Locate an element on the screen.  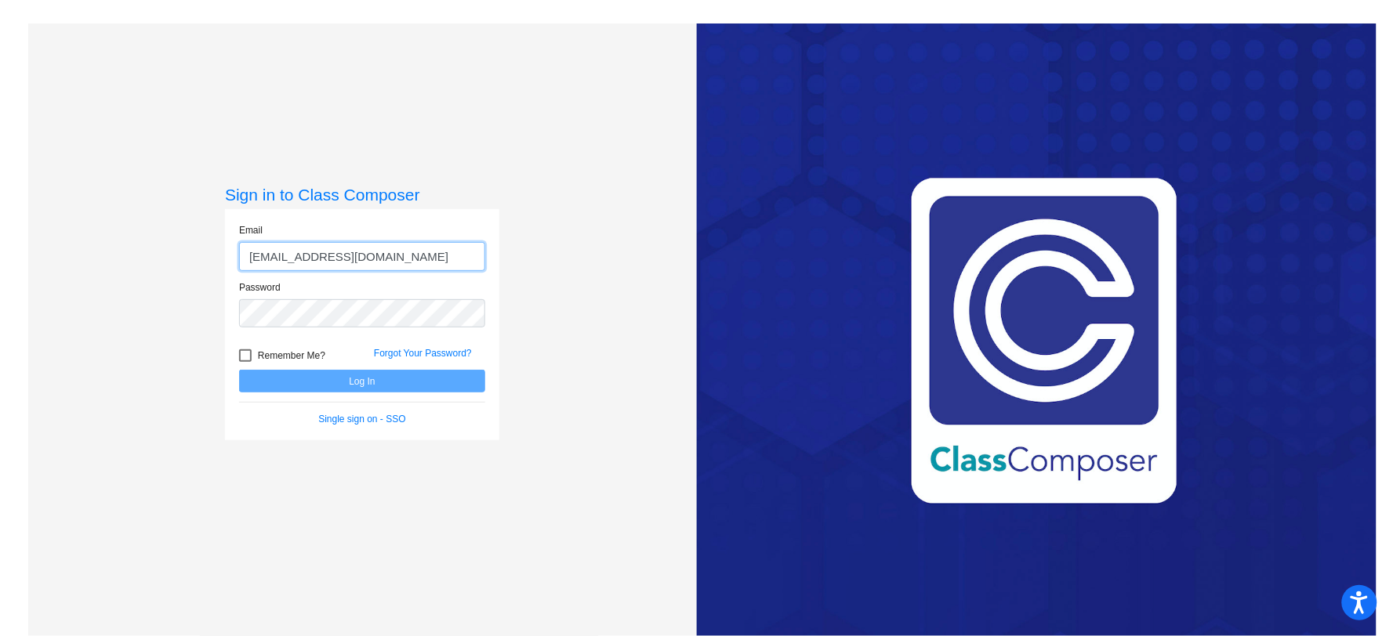
h3: Sign in to Class Composer is located at coordinates (362, 194).